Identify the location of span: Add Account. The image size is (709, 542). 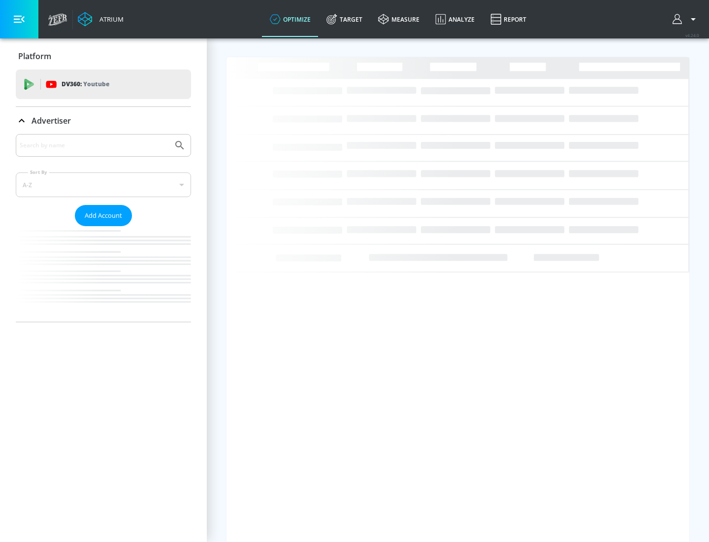
(103, 215).